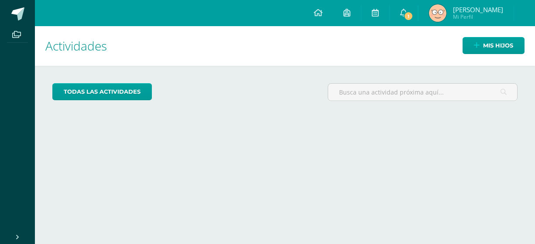  What do you see at coordinates (408, 16) in the screenshot?
I see `span: 1` at bounding box center [408, 16].